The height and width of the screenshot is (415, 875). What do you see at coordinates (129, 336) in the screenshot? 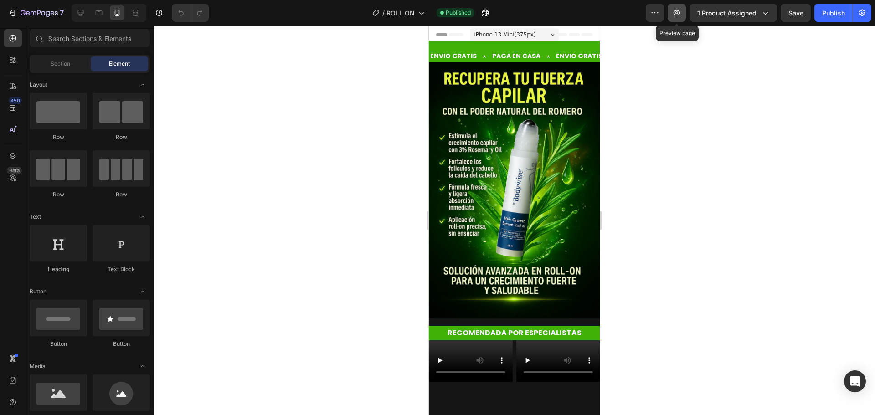
I see `video: Video` at bounding box center [129, 336].